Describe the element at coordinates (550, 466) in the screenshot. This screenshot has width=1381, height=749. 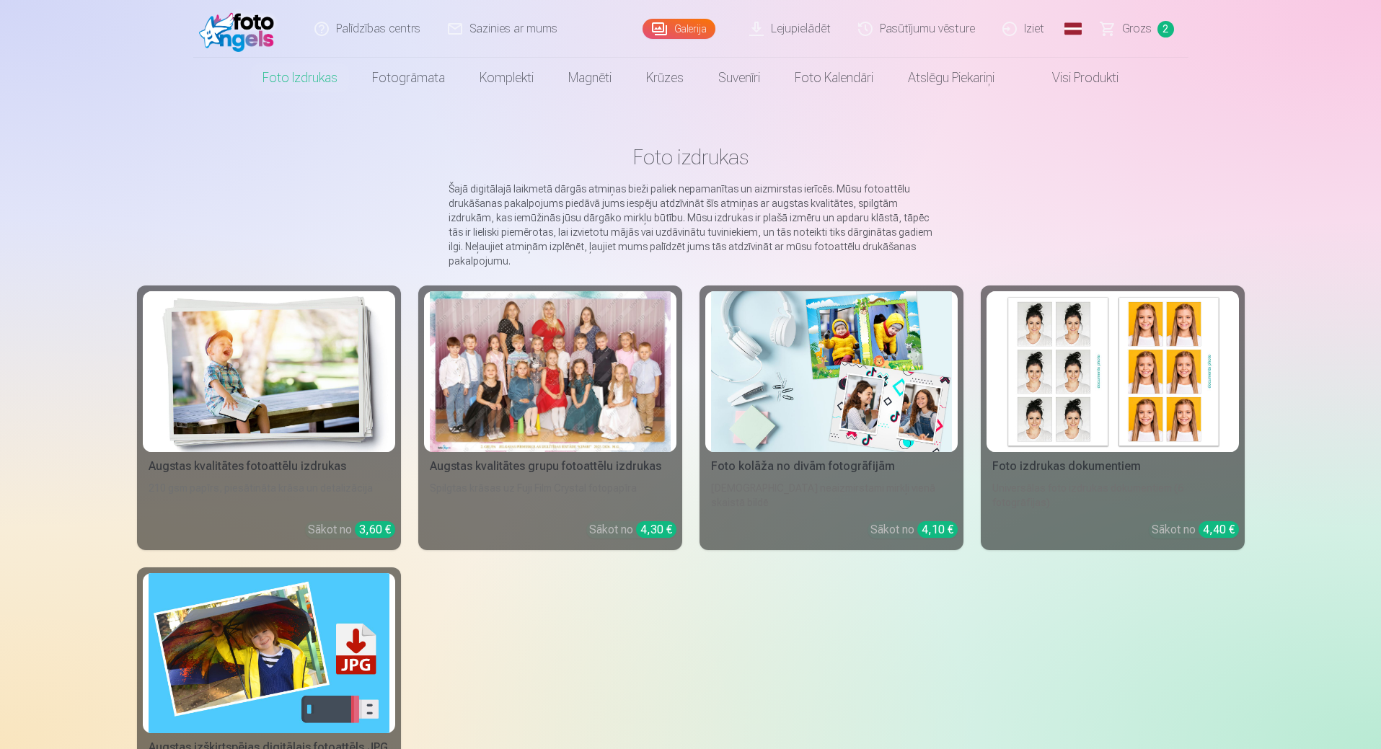
I see `div: Augstas kvalitātes grupu fotoattēlu izdrukas` at that location.